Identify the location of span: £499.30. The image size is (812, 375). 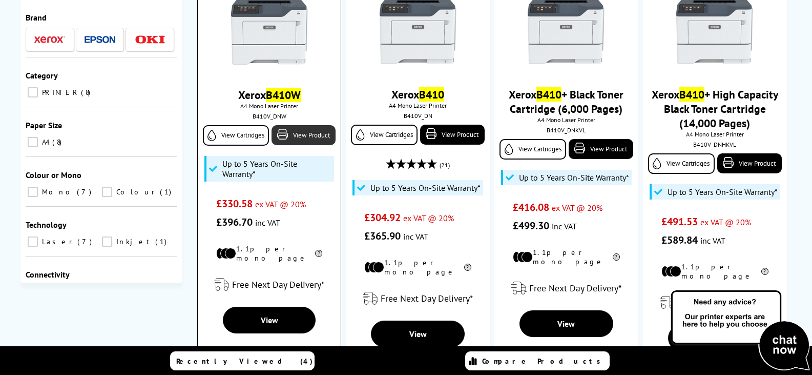
(531, 226).